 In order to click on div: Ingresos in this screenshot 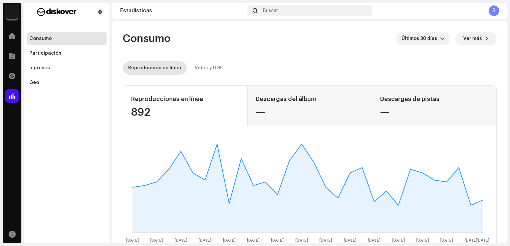, I will do `click(40, 68)`.